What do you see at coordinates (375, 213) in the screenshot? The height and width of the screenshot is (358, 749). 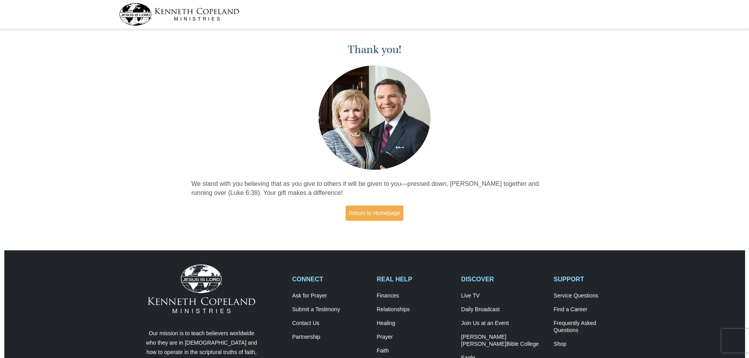 I see `a: Return to Homepage` at bounding box center [375, 213].